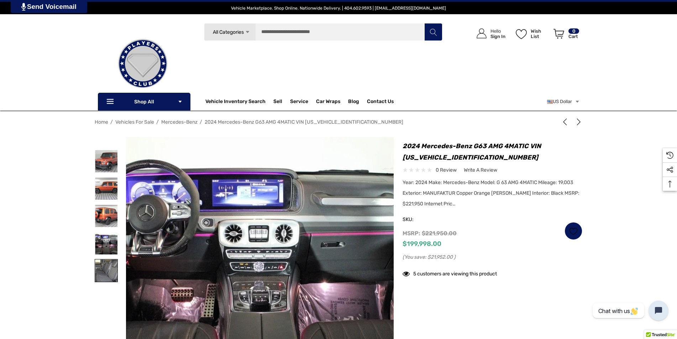 Image resolution: width=677 pixels, height=339 pixels. Describe the element at coordinates (577, 122) in the screenshot. I see `a: Next` at that location.